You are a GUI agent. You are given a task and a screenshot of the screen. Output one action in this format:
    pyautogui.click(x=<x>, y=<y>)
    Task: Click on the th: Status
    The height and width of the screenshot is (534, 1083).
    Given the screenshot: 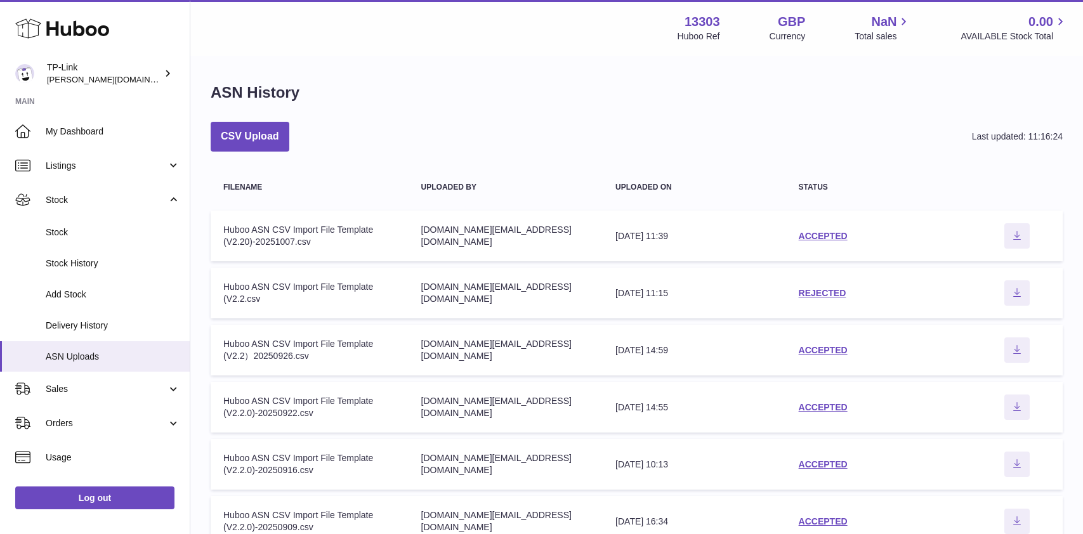 What is the action you would take?
    pyautogui.click(x=879, y=187)
    